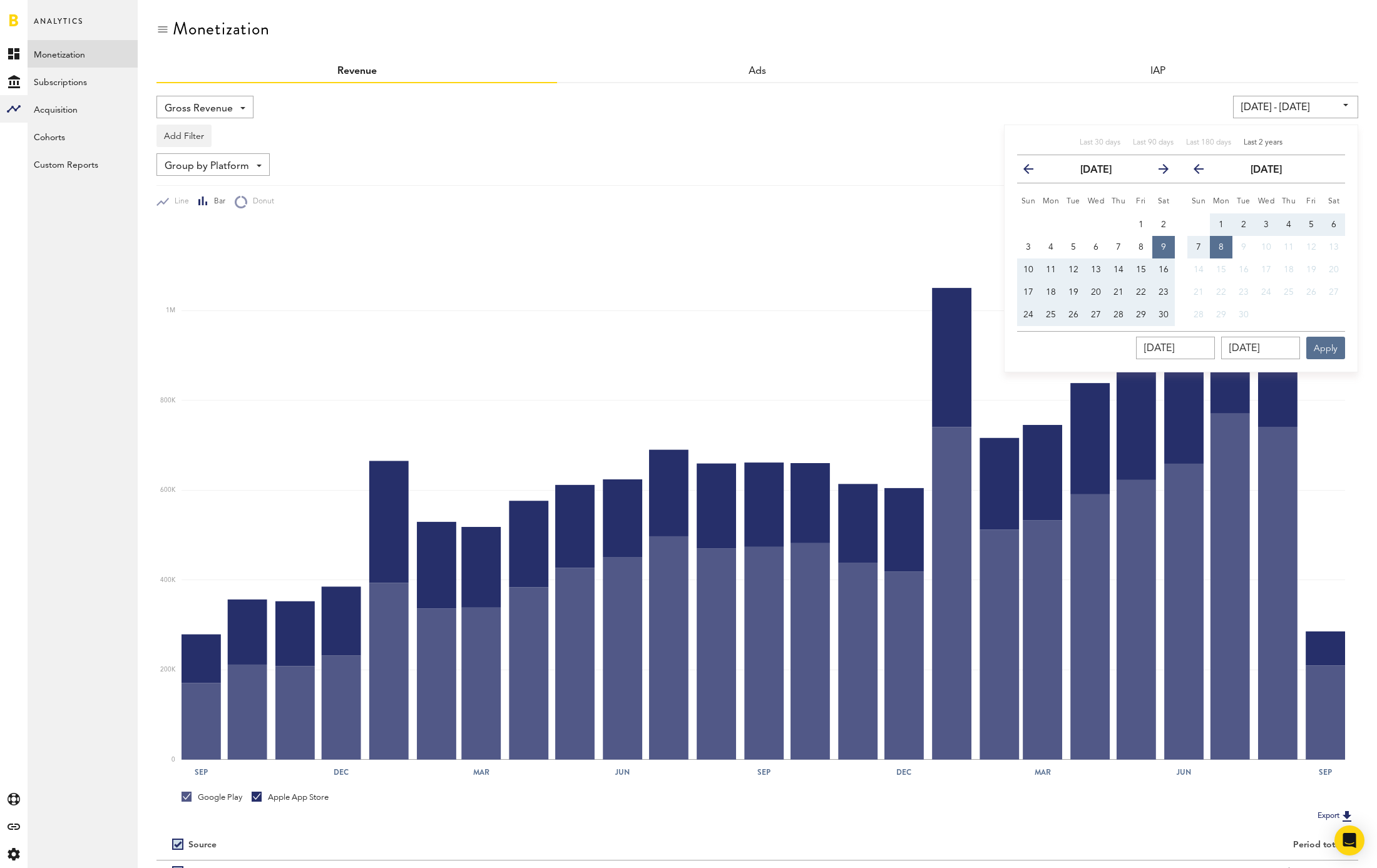  Describe the element at coordinates (1267, 270) in the screenshot. I see `span: 17` at that location.